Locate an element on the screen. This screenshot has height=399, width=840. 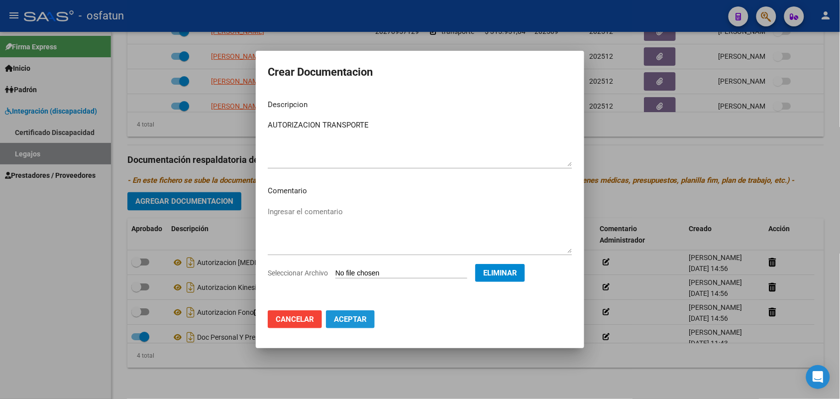
span: Cancelar is located at coordinates (295, 319).